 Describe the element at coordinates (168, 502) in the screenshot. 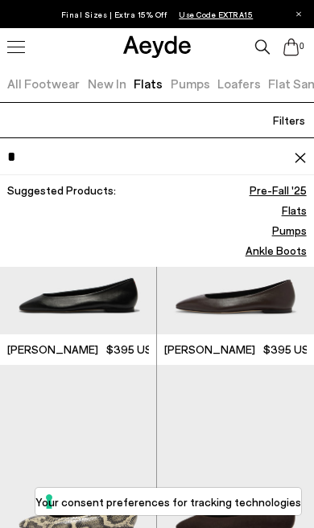

I see `button: Your consent preferences for tracking technologies` at that location.